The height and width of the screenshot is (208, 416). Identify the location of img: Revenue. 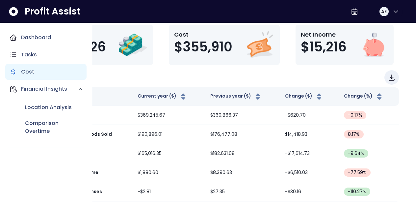
(133, 45).